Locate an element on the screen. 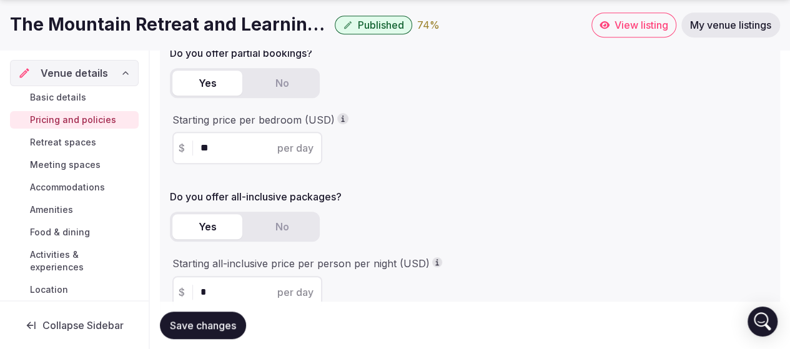 This screenshot has height=349, width=790. span: Food & dining is located at coordinates (60, 232).